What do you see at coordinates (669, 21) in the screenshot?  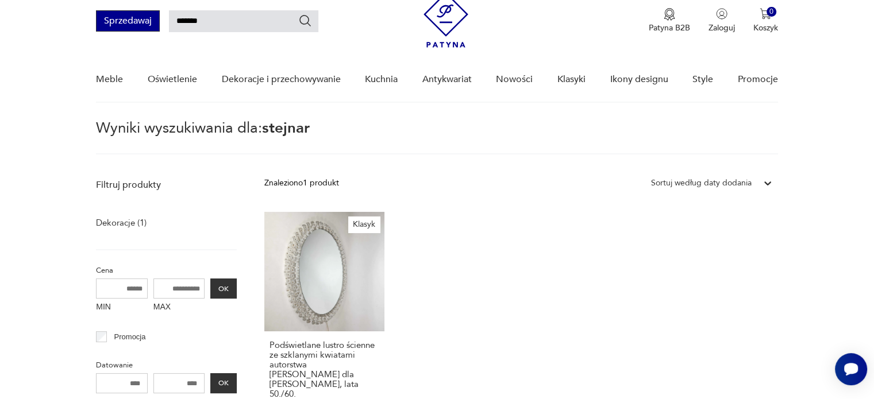 I see `a: Ikona medaluPatyna B2B` at bounding box center [669, 21].